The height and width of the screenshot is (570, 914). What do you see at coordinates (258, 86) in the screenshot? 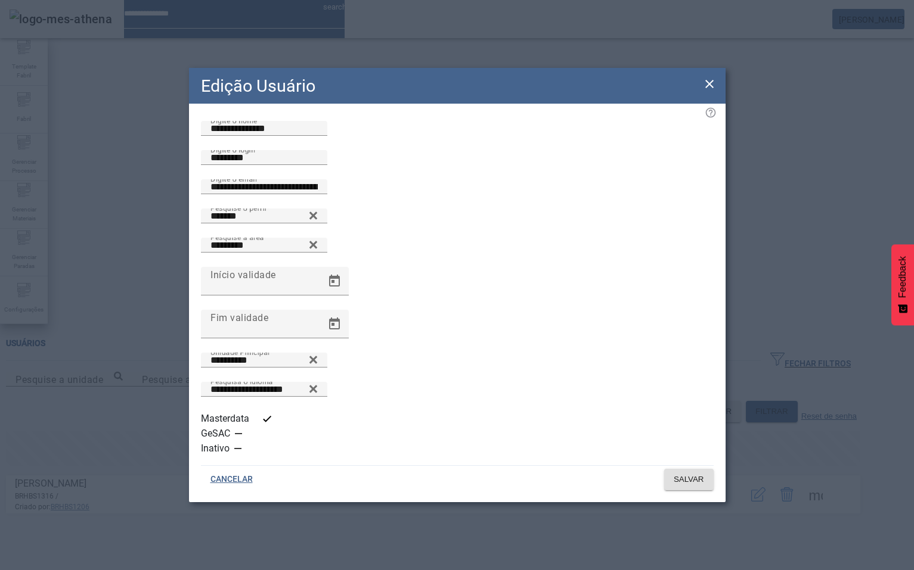
I see `h2: Edição Usuário` at bounding box center [258, 86].